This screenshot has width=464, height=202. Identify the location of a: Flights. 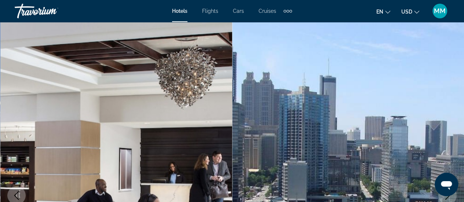
(210, 11).